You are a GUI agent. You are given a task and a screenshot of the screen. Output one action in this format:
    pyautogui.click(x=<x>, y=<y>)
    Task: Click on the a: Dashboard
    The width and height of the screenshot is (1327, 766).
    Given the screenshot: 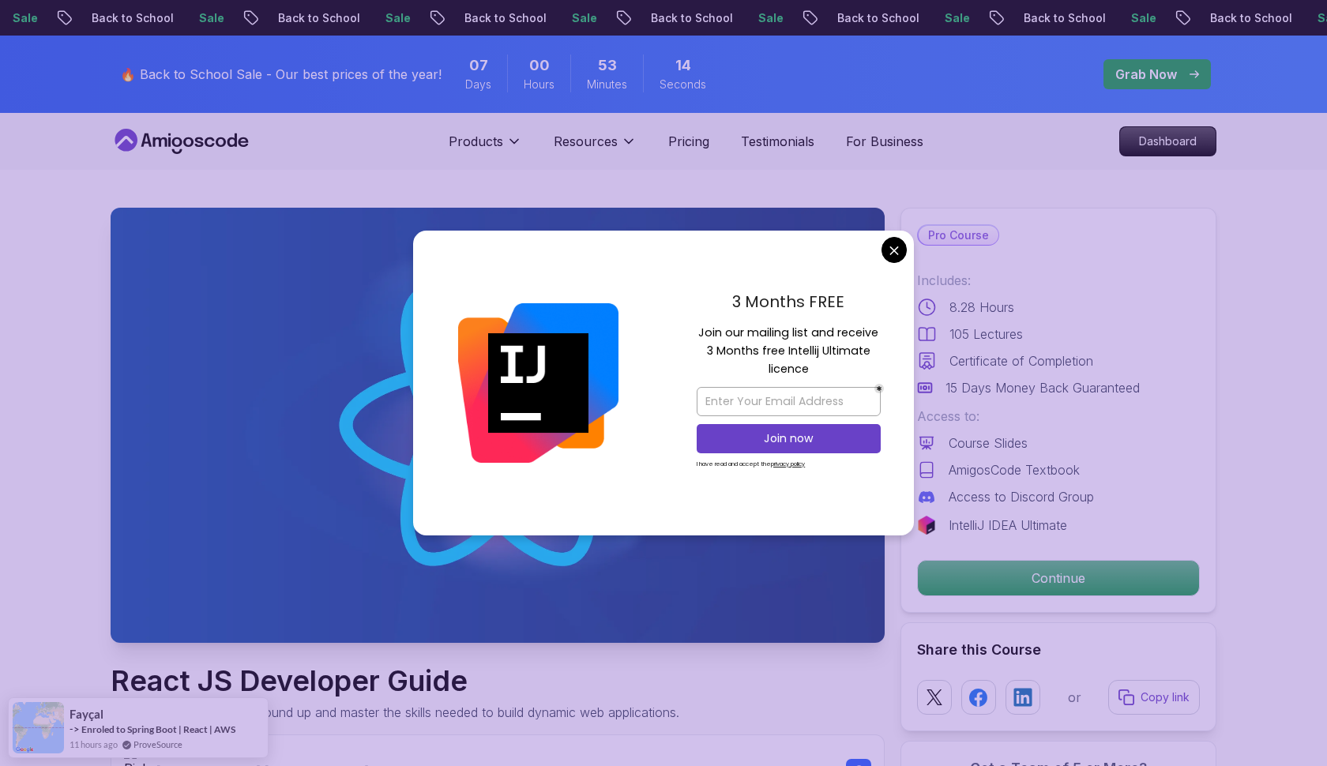 What is the action you would take?
    pyautogui.click(x=1168, y=141)
    